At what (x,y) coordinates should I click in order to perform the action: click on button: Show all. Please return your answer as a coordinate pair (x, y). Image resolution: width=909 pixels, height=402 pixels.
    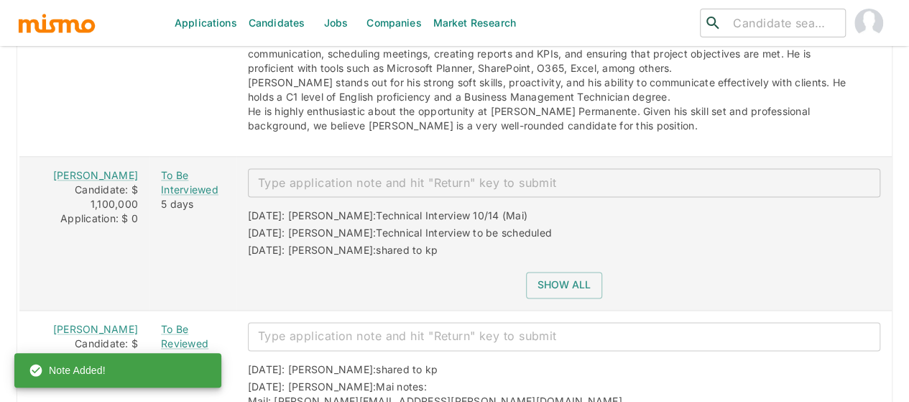
    Looking at the image, I should click on (564, 284).